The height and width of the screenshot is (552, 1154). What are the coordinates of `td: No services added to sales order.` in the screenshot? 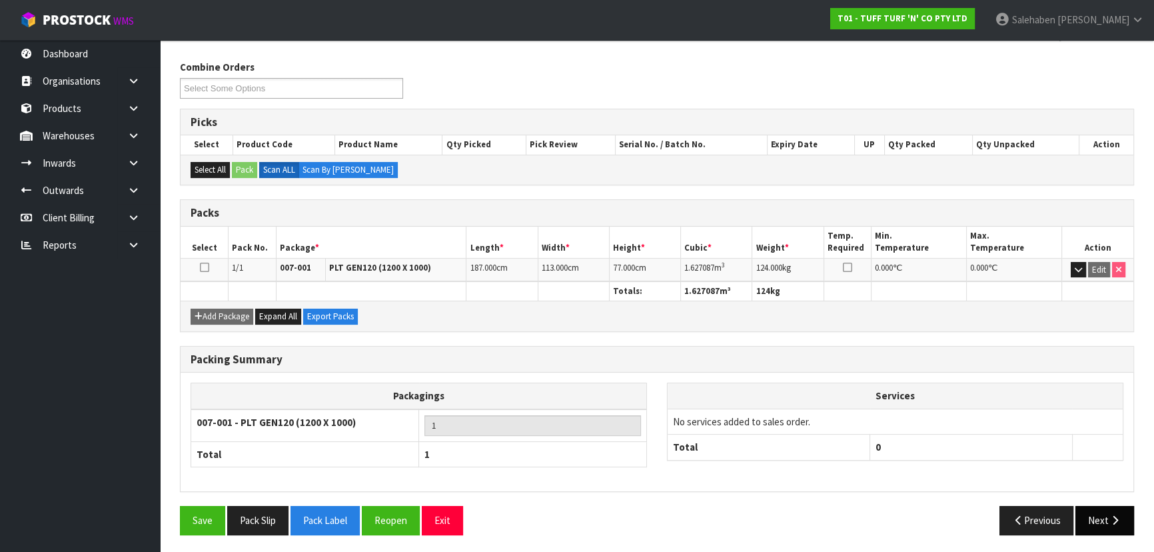 It's located at (895, 421).